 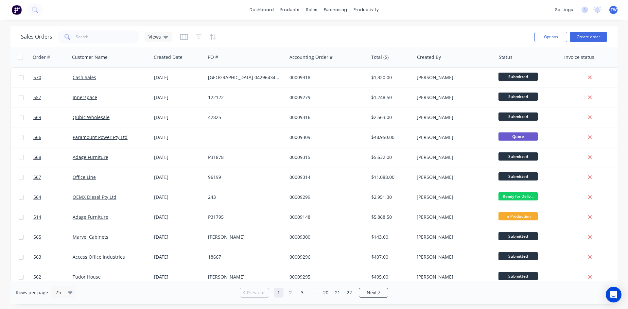 What do you see at coordinates (53, 197) in the screenshot?
I see `a: 564` at bounding box center [53, 197].